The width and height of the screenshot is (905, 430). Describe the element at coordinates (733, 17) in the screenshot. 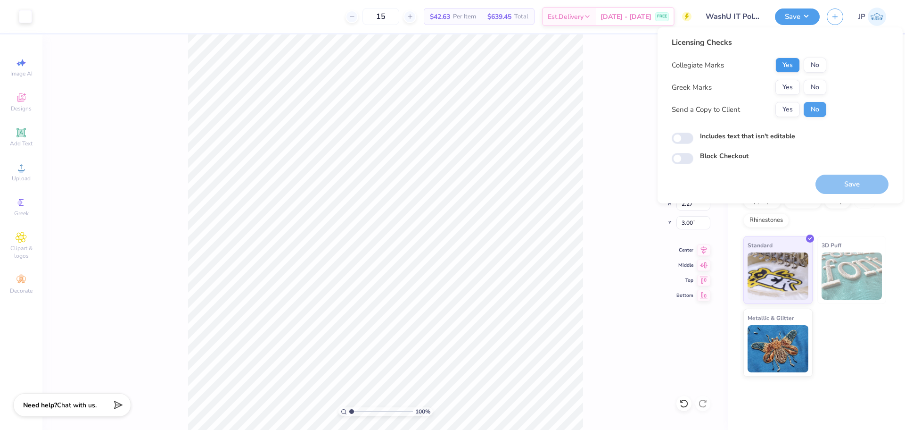

I see `input: Untitled Design` at that location.